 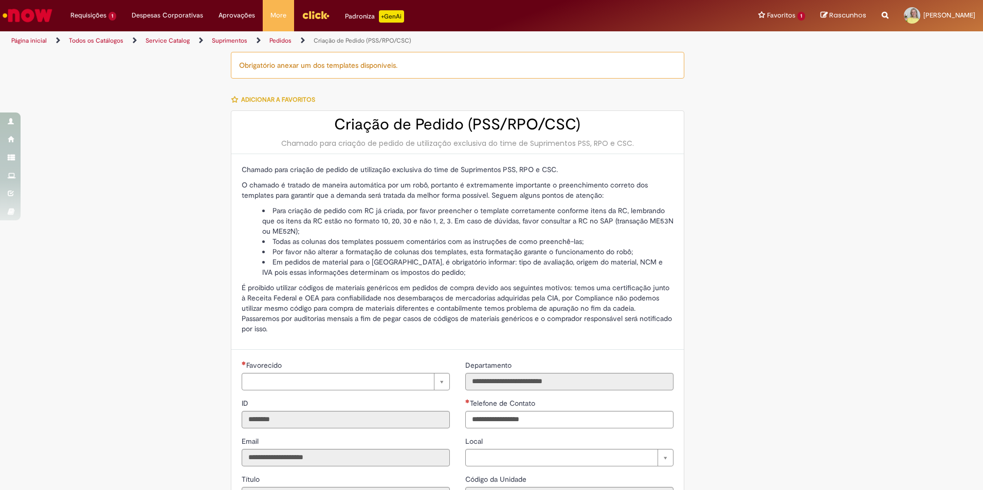 What do you see at coordinates (251, 441) in the screenshot?
I see `span: Somente leitura - Email` at bounding box center [251, 441].